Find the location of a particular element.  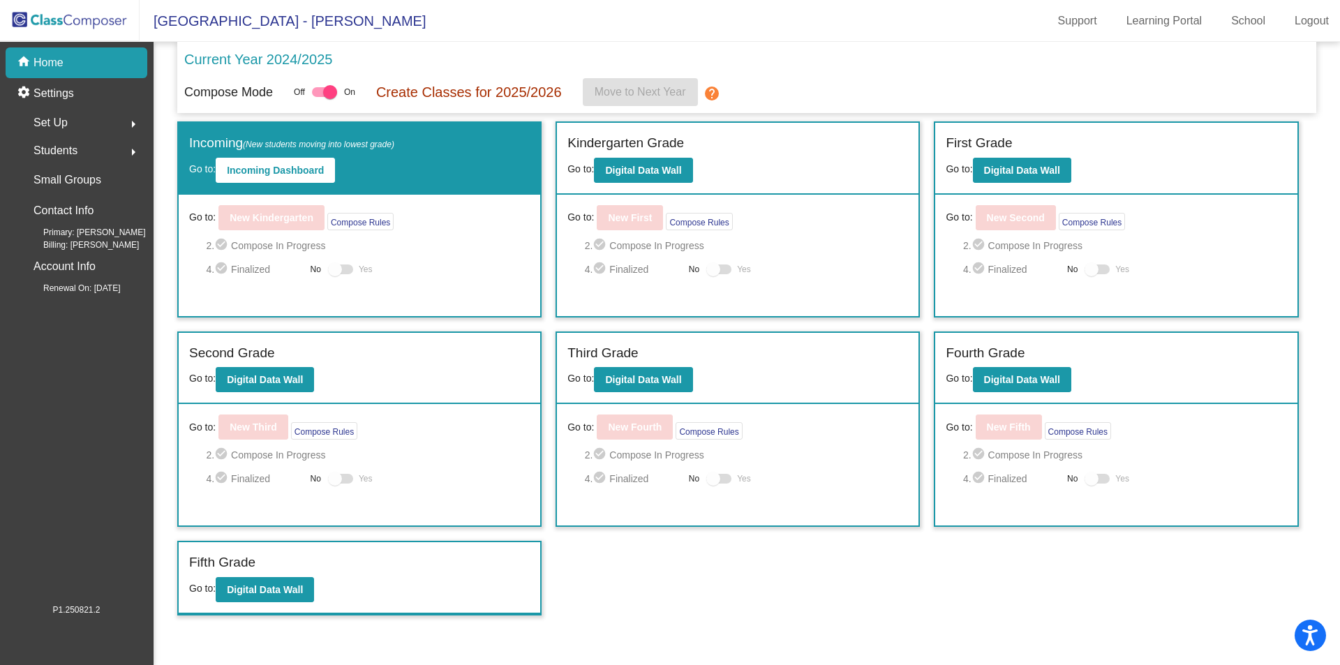

b: New First is located at coordinates (629, 218).